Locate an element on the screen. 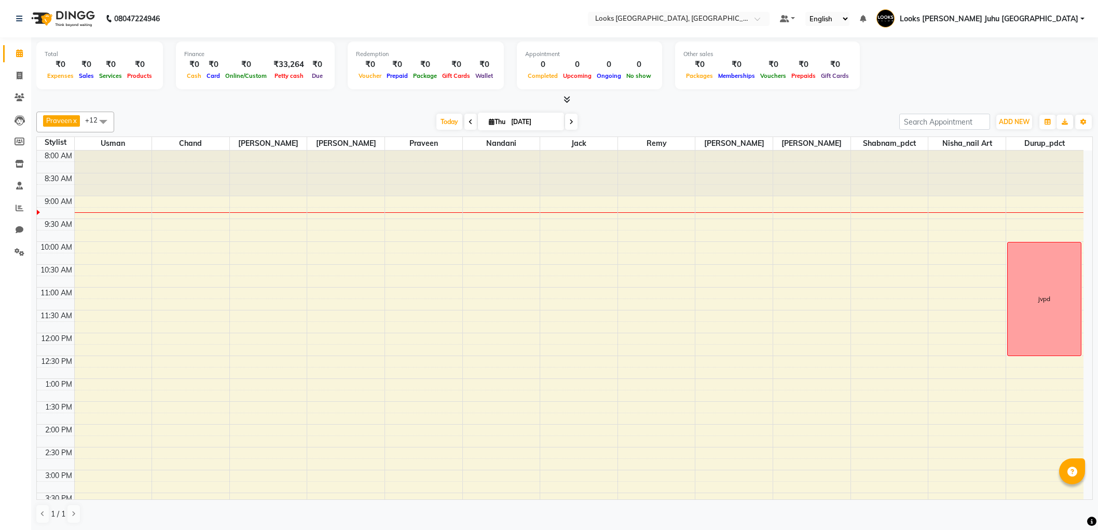  span: No show is located at coordinates (639, 76).